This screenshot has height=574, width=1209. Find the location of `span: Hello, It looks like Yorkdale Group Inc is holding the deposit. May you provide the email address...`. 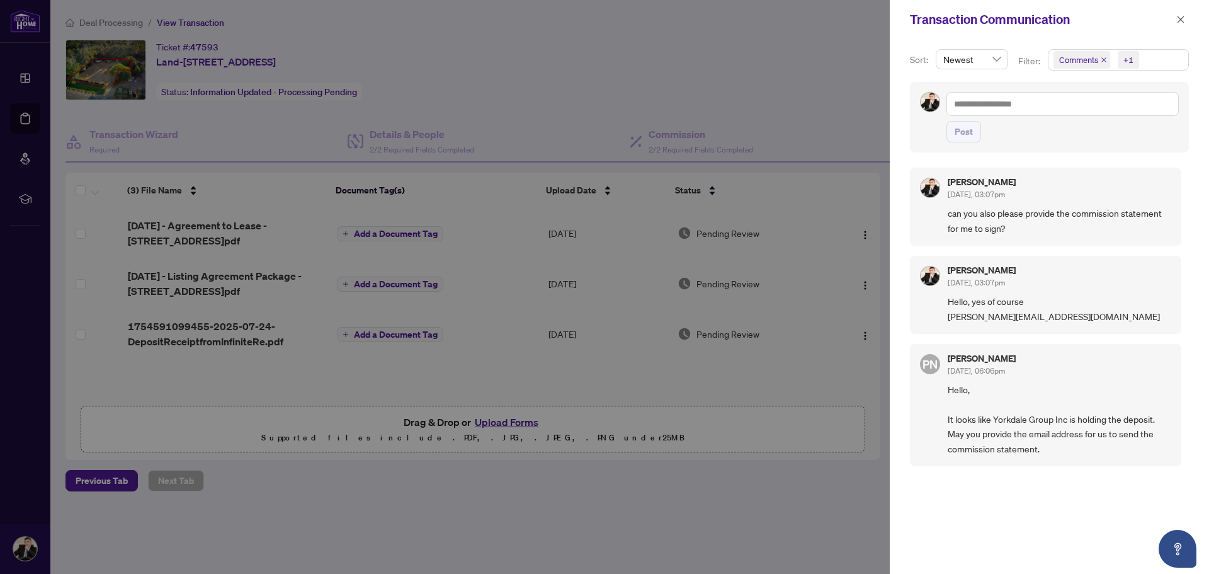

span: Hello, It looks like Yorkdale Group Inc is holding the deposit. May you provide the email address... is located at coordinates (1059, 419).